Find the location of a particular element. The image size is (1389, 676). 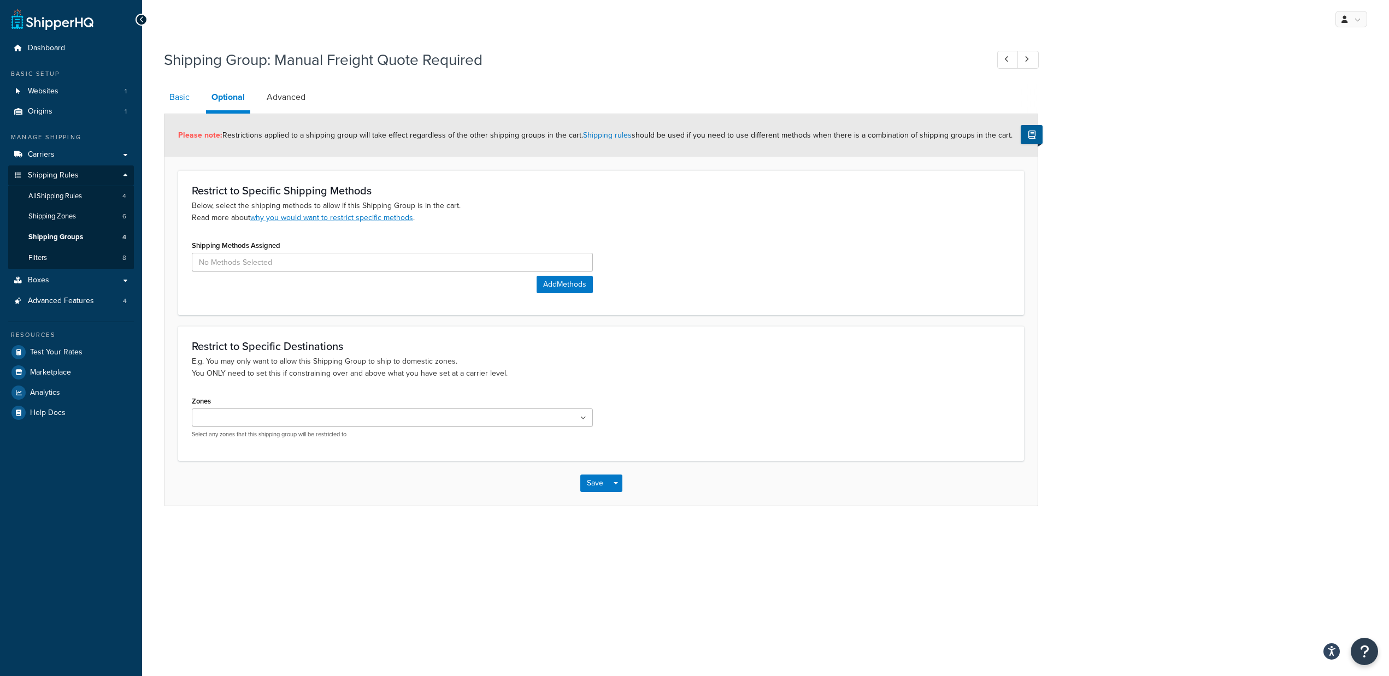

li: Filters is located at coordinates (71, 258).